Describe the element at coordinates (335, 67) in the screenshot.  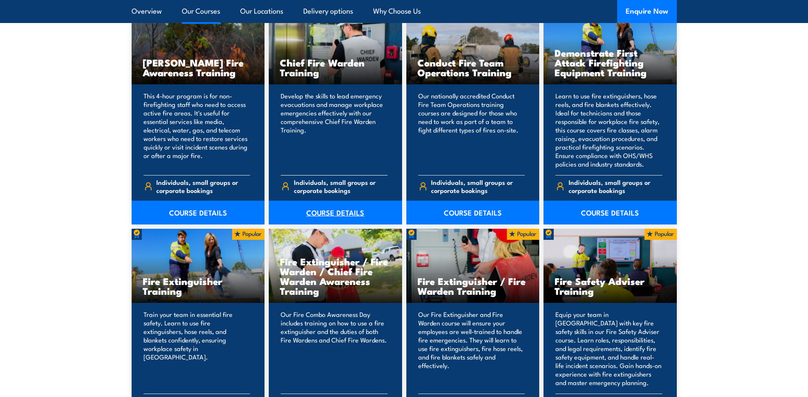
I see `h3: Chief Fire Warden Training` at that location.